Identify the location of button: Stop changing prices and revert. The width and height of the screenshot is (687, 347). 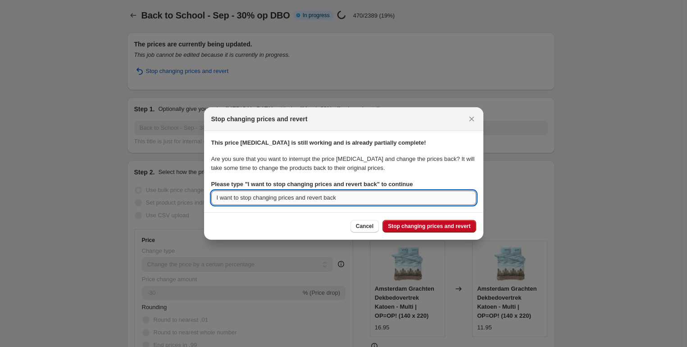
(429, 226).